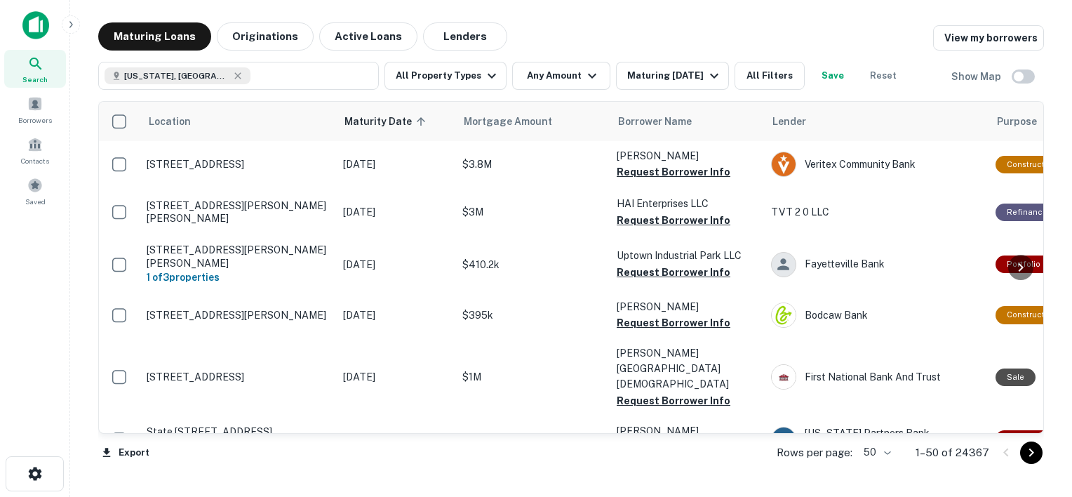 This screenshot has width=1072, height=497. Describe the element at coordinates (654, 121) in the screenshot. I see `span: Borrower Name` at that location.